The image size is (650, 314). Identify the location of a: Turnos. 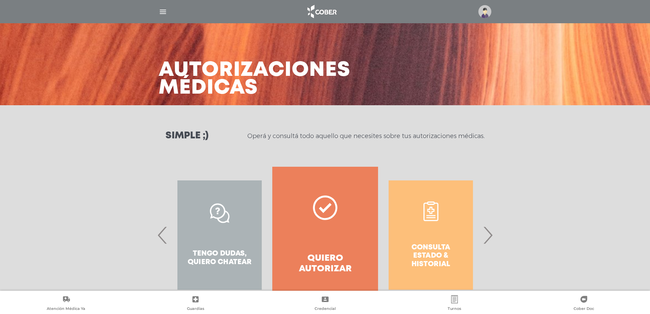
(454, 303).